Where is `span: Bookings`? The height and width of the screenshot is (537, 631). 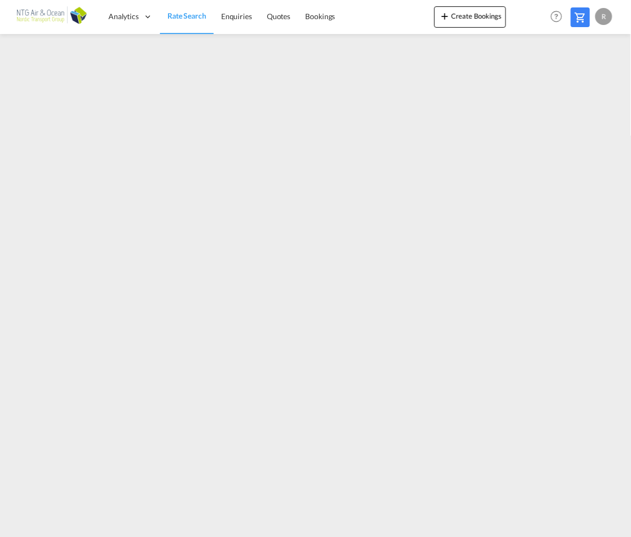 span: Bookings is located at coordinates (320, 16).